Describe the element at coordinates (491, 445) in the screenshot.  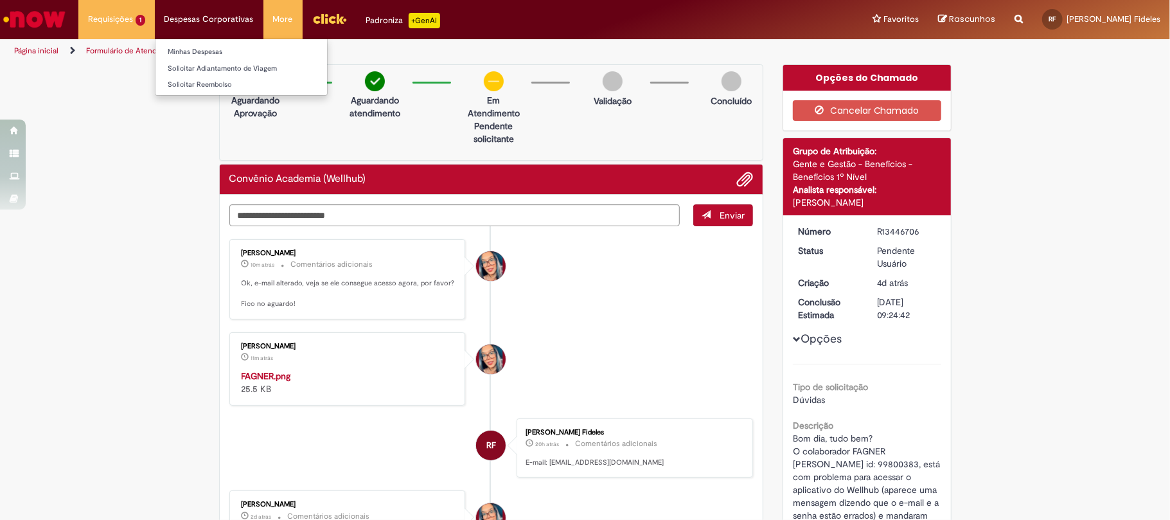
I see `div: Raissa Dos Santos Fideles` at that location.